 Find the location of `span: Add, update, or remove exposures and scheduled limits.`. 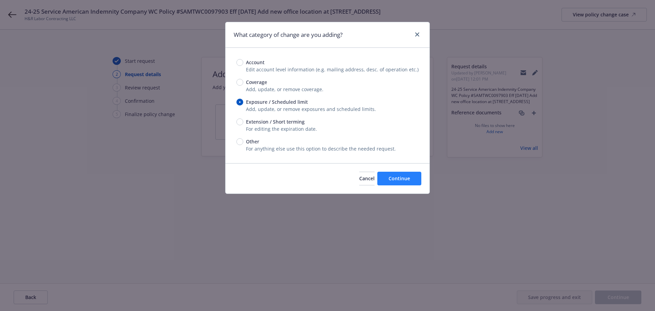

span: Add, update, or remove exposures and scheduled limits. is located at coordinates (311, 109).